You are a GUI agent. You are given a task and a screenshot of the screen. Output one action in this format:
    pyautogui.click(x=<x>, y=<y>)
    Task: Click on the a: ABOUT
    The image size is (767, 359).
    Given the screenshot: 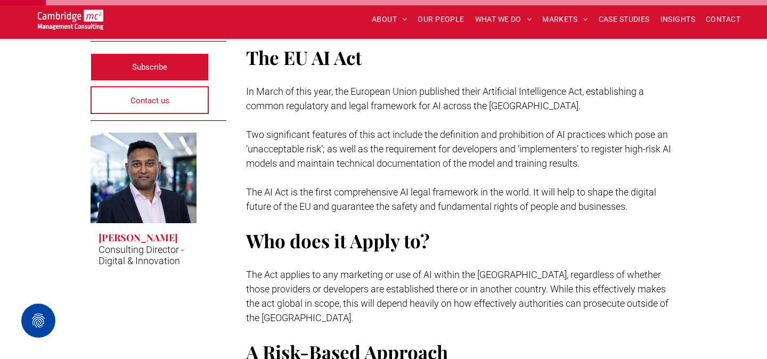 What is the action you would take?
    pyautogui.click(x=390, y=19)
    